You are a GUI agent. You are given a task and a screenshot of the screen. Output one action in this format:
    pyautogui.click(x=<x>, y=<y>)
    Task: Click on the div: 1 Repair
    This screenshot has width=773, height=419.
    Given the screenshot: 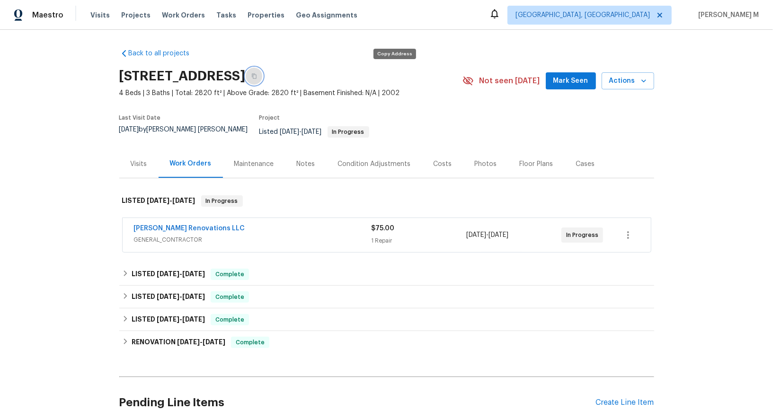 What is the action you would take?
    pyautogui.click(x=419, y=241)
    